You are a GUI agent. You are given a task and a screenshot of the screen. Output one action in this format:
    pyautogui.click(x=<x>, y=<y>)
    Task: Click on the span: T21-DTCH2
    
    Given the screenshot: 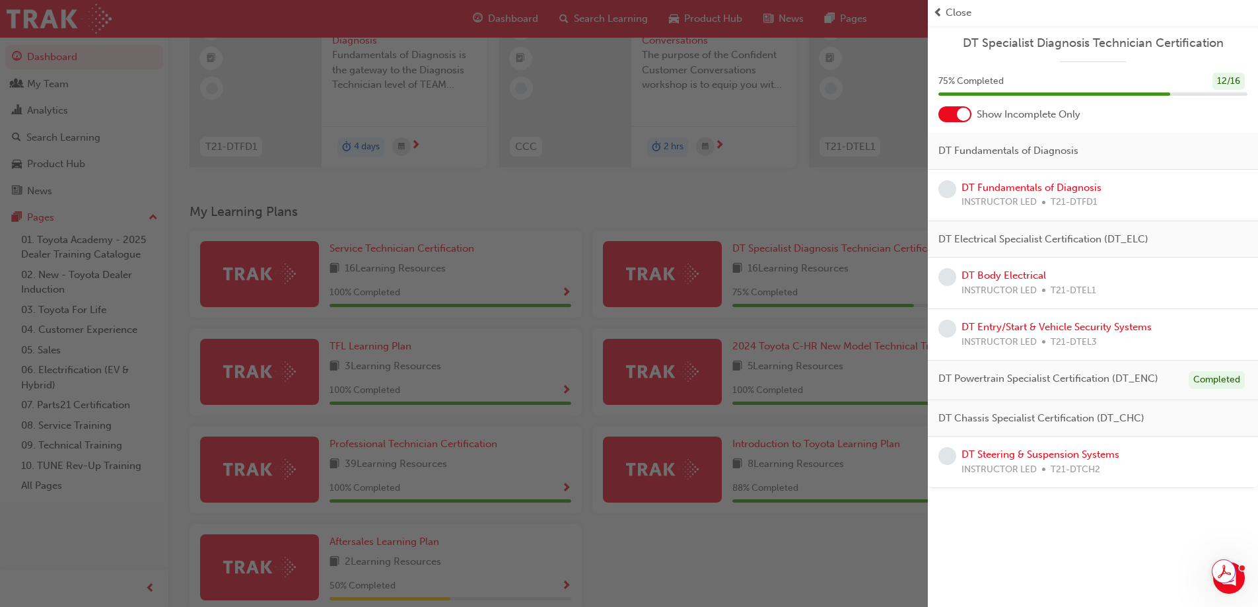 What is the action you would take?
    pyautogui.click(x=1075, y=469)
    